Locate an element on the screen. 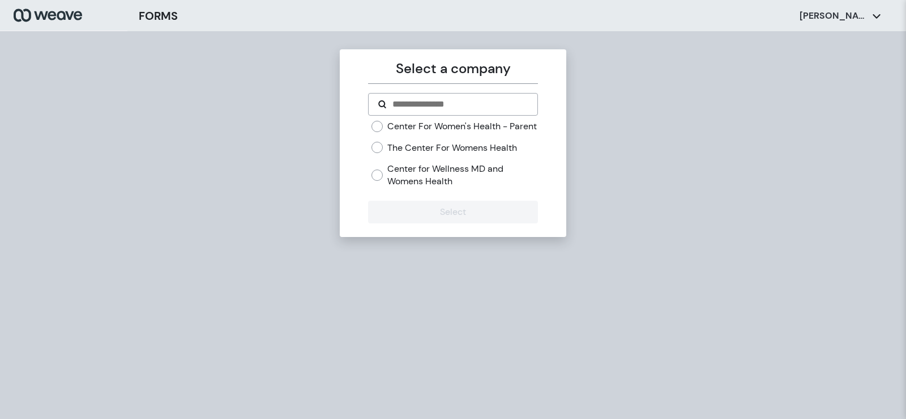  p: Select a company is located at coordinates (453, 69).